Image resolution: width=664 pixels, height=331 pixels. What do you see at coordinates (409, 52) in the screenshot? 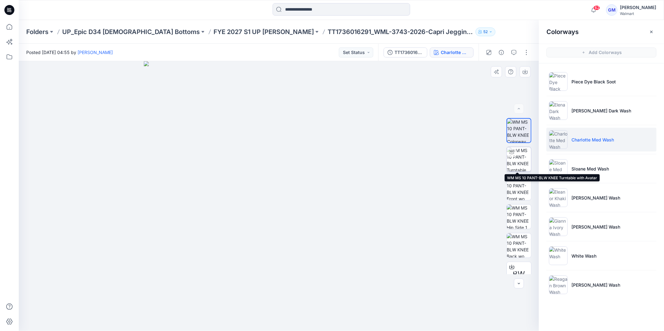
I see `div: TT1736016291_Rev1_WML-3743-2026_Rev1_Capri Jegging_Full Colorway` at bounding box center [409, 52].